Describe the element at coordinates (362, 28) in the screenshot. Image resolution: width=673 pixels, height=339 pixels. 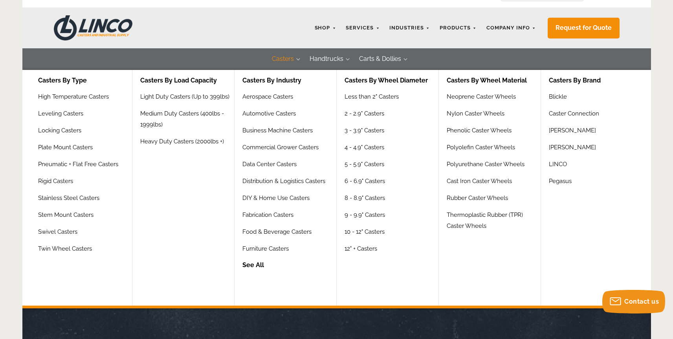
I see `a: Services` at that location.